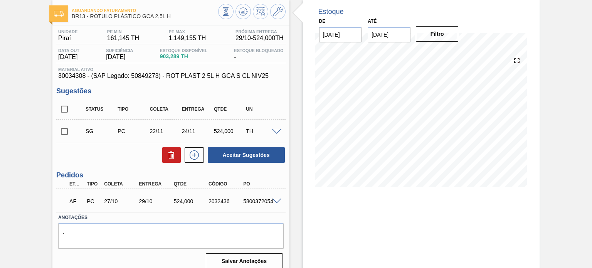 The image size is (592, 268). Describe the element at coordinates (259, 38) in the screenshot. I see `span: 29/10 - 524,000 TH` at that location.